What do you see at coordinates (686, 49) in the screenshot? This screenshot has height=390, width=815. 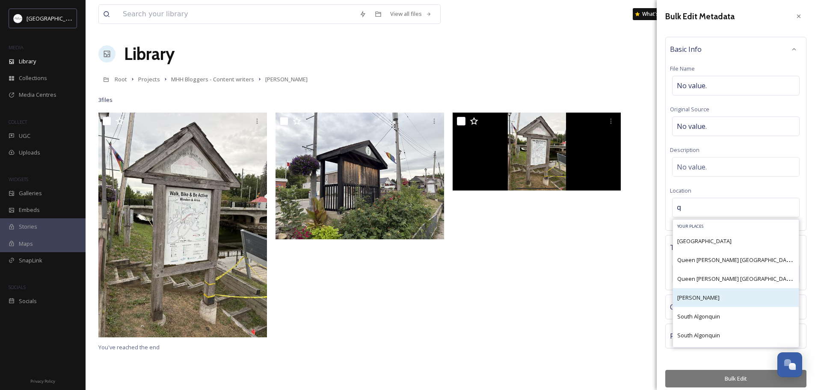 I see `span: Basic Info` at bounding box center [686, 49].